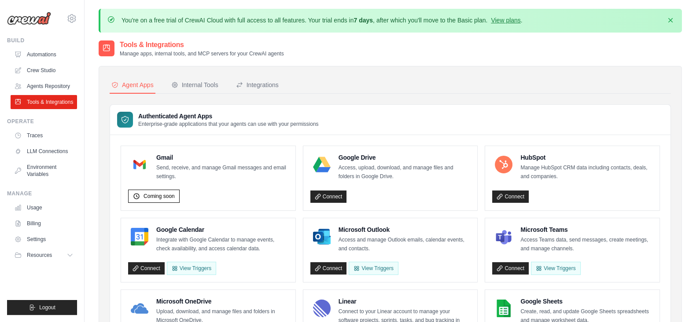 Image resolution: width=696 pixels, height=322 pixels. Describe the element at coordinates (44, 136) in the screenshot. I see `a: Traces` at that location.